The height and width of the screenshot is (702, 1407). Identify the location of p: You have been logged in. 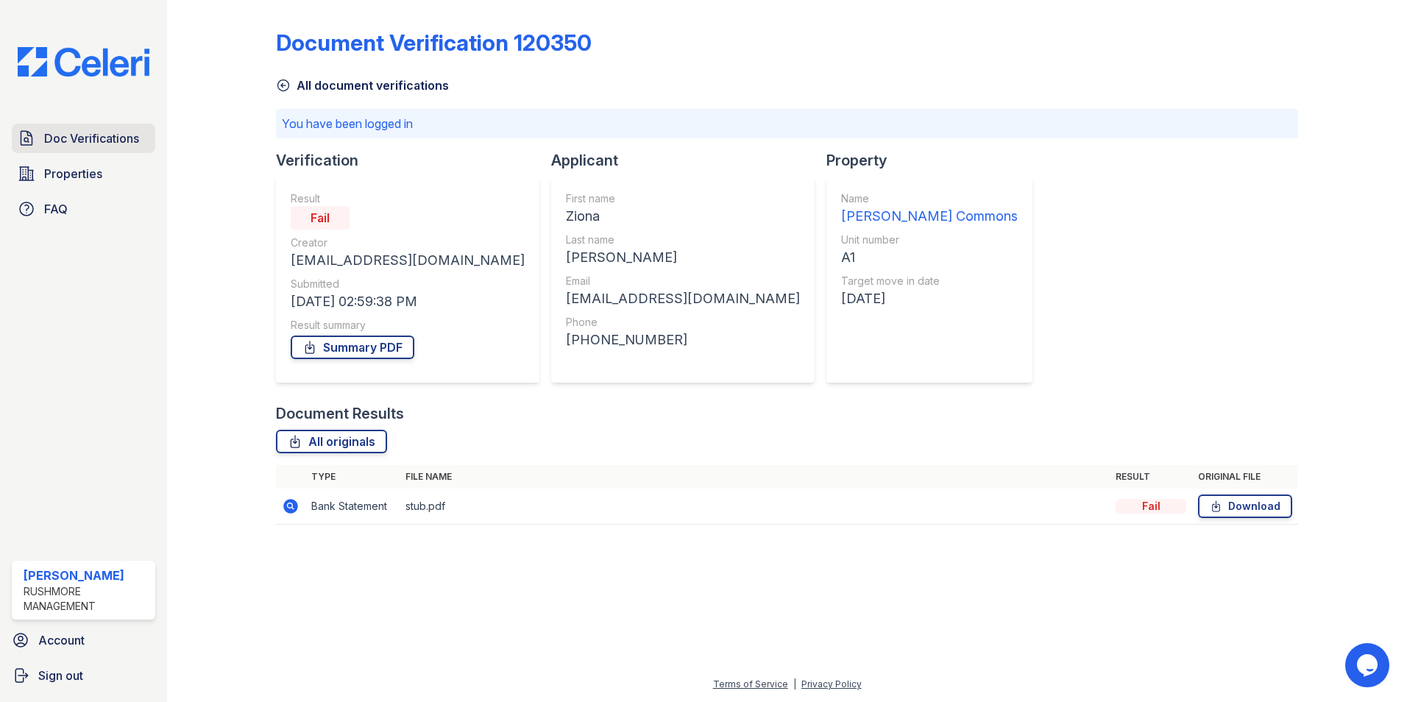
(787, 124).